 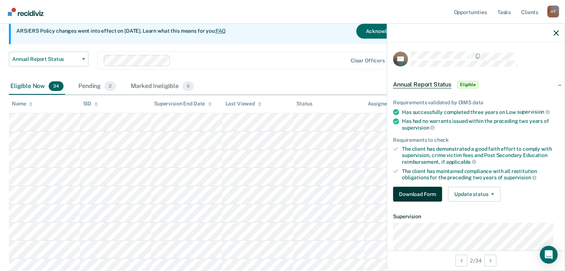 What do you see at coordinates (22, 104) in the screenshot?
I see `div: Name` at bounding box center [22, 104].